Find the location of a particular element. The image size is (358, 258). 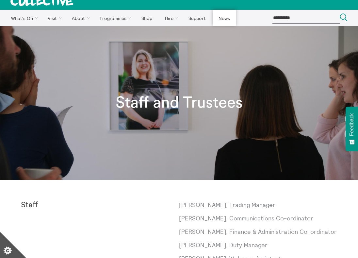

a: Hire is located at coordinates (171, 18).